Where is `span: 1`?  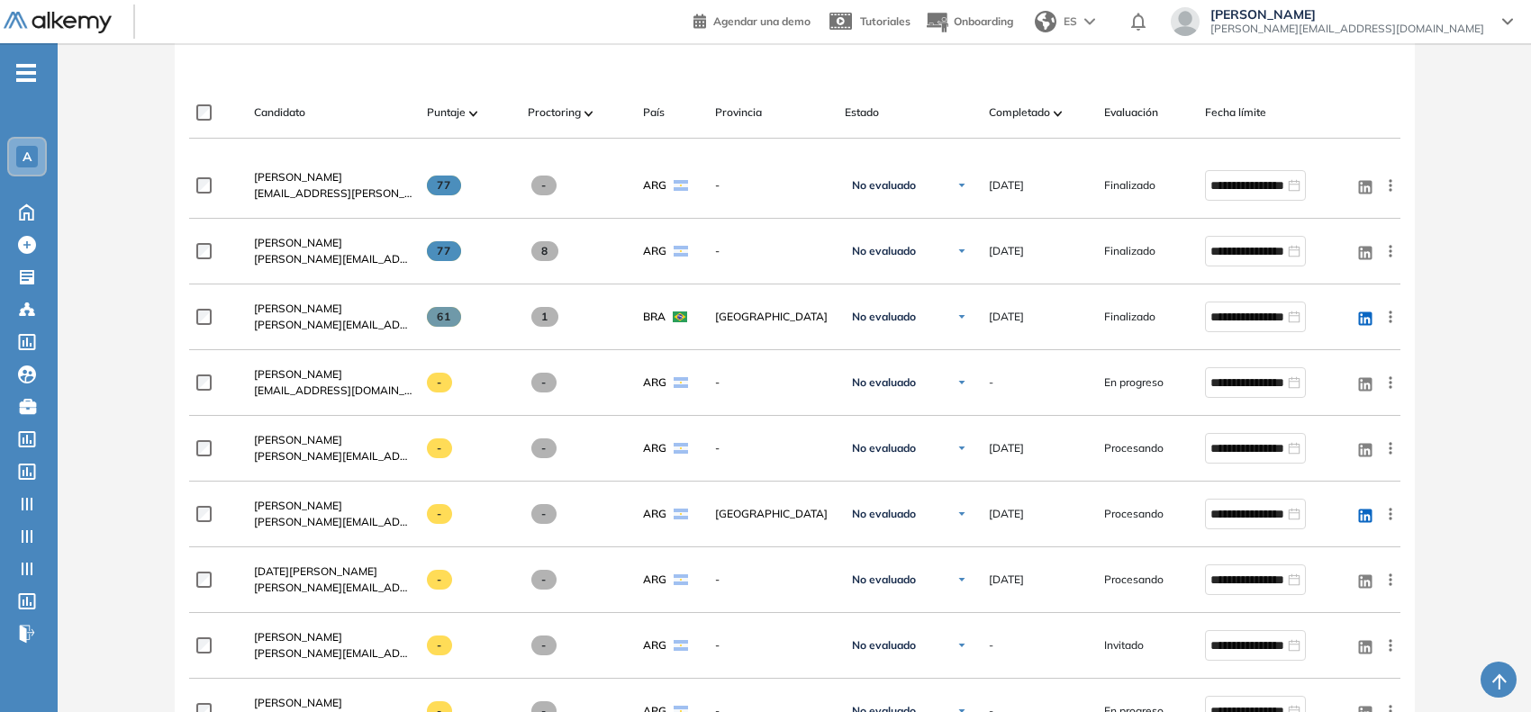
span: 1 is located at coordinates (545, 317).